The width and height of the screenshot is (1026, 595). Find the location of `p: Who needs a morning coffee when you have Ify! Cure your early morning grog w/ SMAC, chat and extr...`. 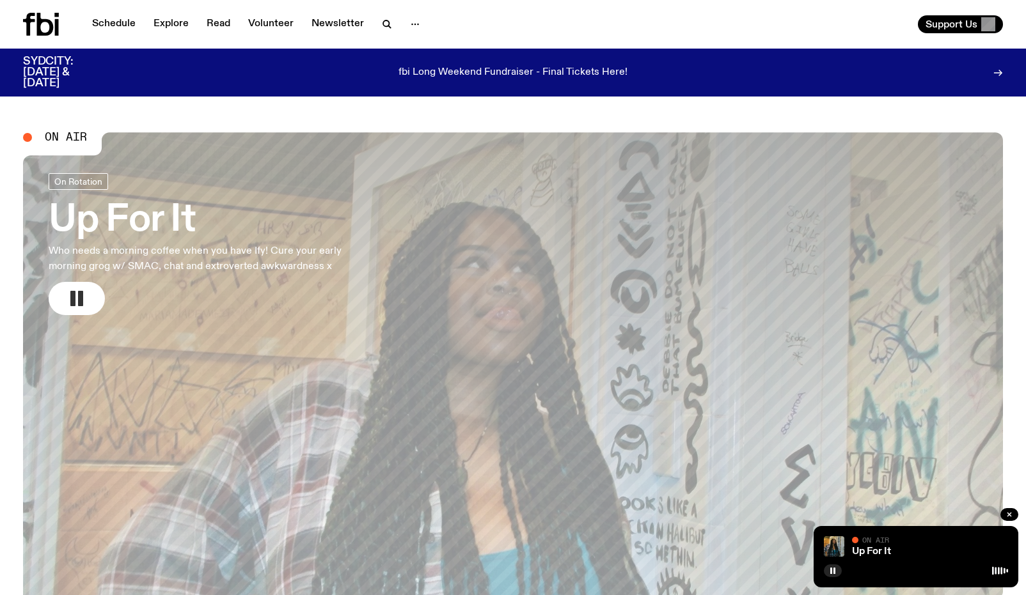

p: Who needs a morning coffee when you have Ify! Cure your early morning grog w/ SMAC, chat and extr... is located at coordinates (212, 259).